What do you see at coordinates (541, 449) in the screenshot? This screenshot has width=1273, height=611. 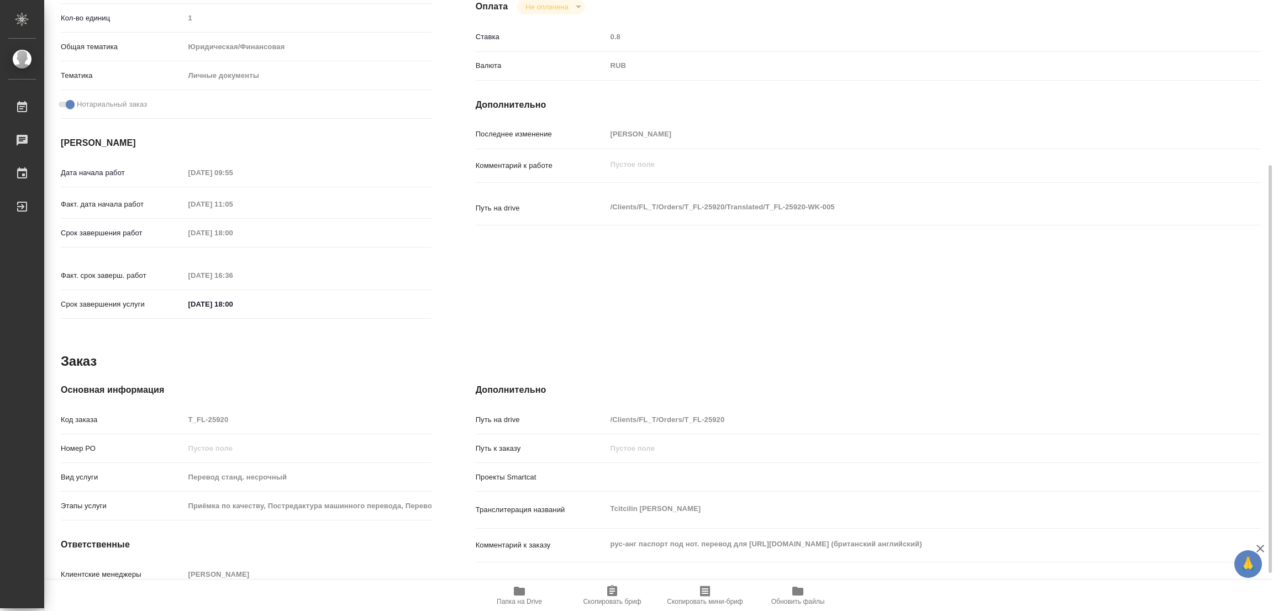 I see `p: Путь к заказу` at bounding box center [541, 449].